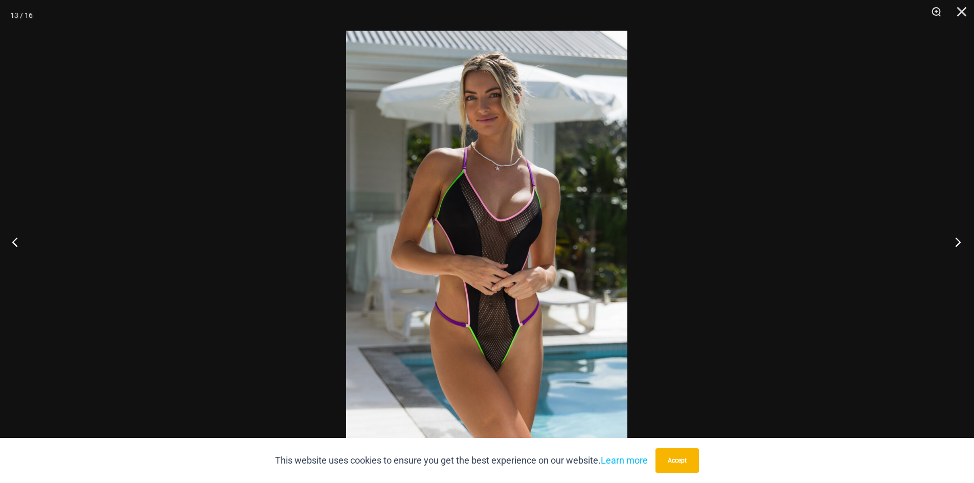 This screenshot has width=974, height=483. I want to click on img: Reckless Neon Crush Black Neon 879 One Piece 04, so click(487, 241).